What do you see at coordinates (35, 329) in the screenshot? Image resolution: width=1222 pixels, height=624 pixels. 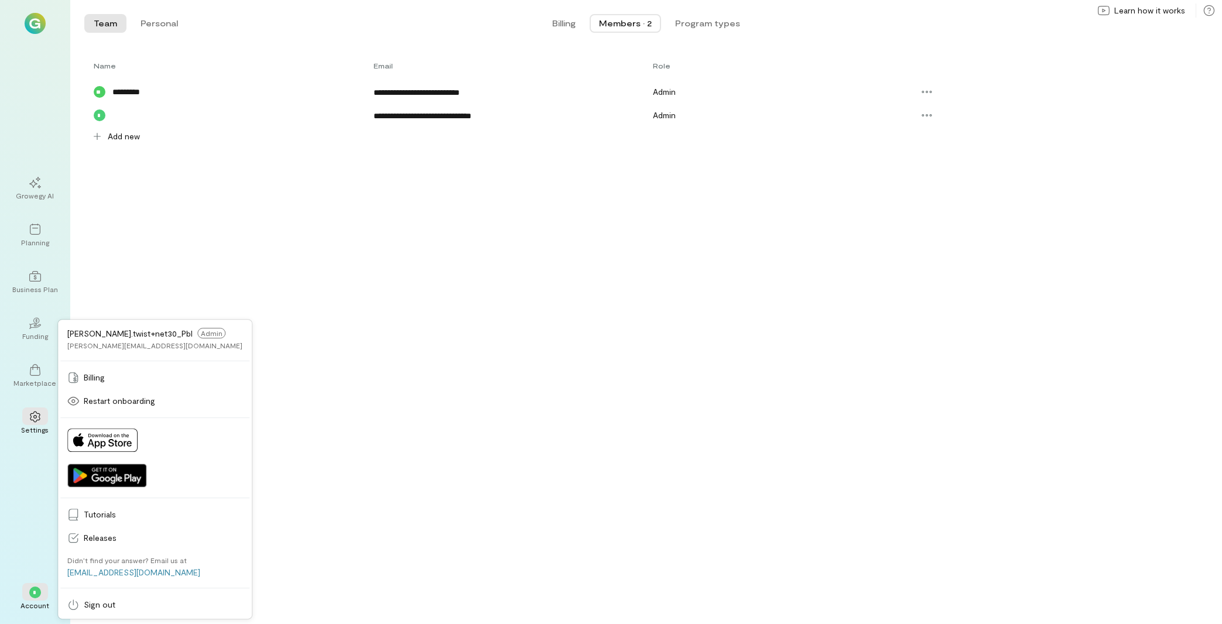 I see `a: Funding` at bounding box center [35, 329].